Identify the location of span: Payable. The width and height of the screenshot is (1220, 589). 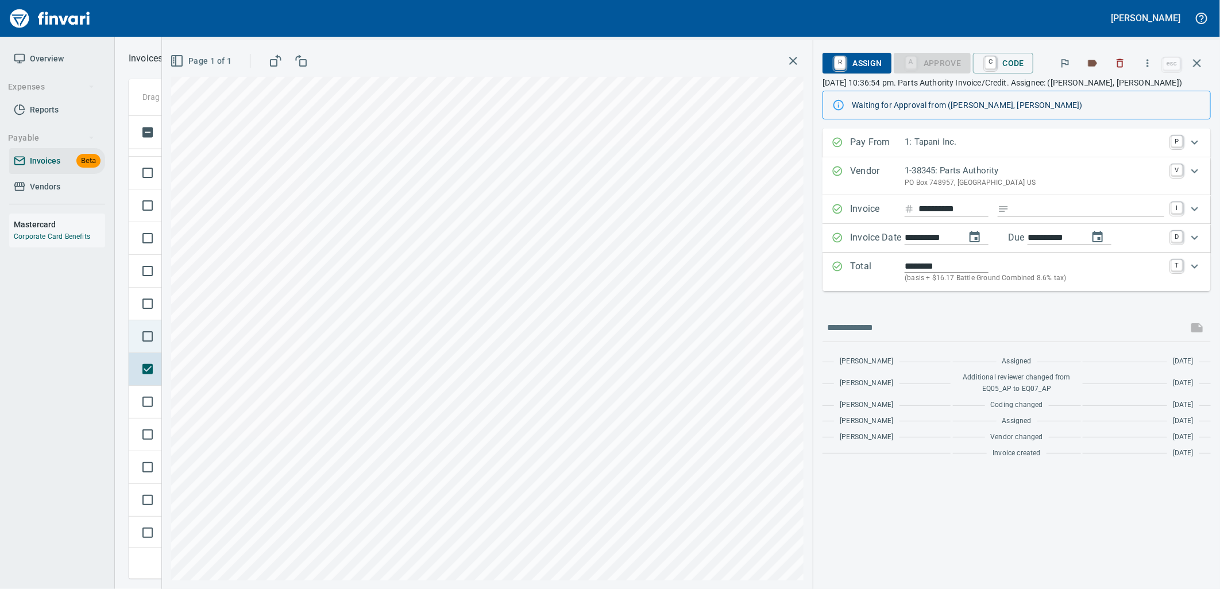
(51, 138).